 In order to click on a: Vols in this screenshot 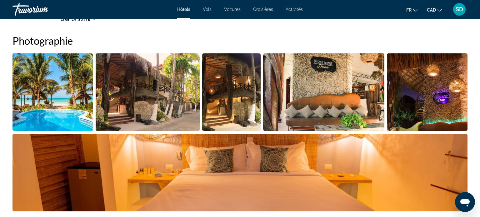, I will do `click(207, 9)`.